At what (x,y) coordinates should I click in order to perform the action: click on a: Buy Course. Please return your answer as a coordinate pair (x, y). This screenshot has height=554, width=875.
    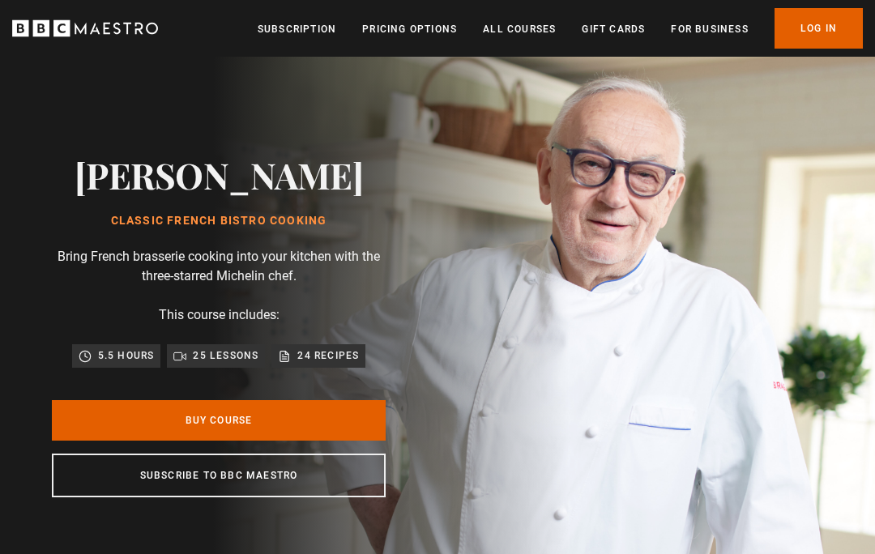
    Looking at the image, I should click on (219, 420).